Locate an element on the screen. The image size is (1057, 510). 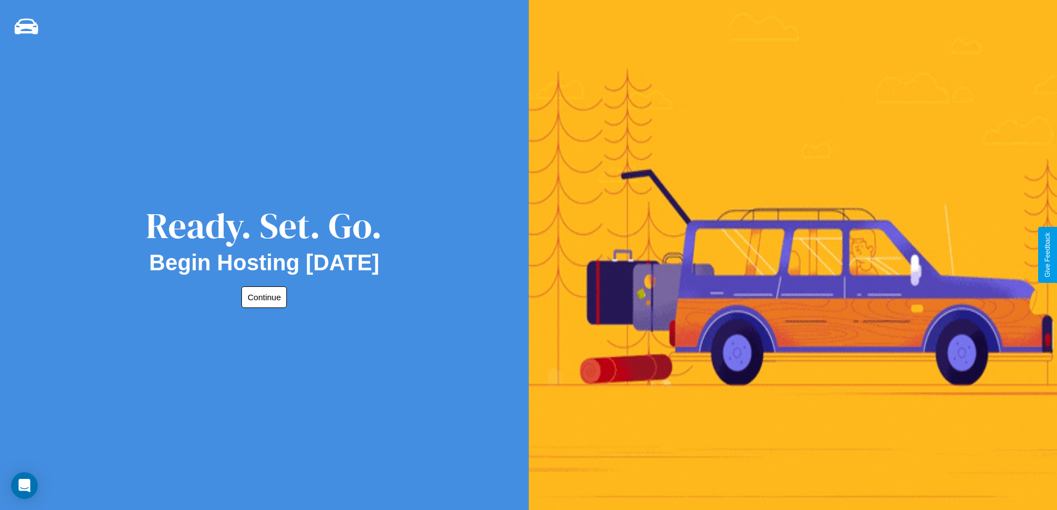
div: Open Intercom Messenger is located at coordinates (24, 485).